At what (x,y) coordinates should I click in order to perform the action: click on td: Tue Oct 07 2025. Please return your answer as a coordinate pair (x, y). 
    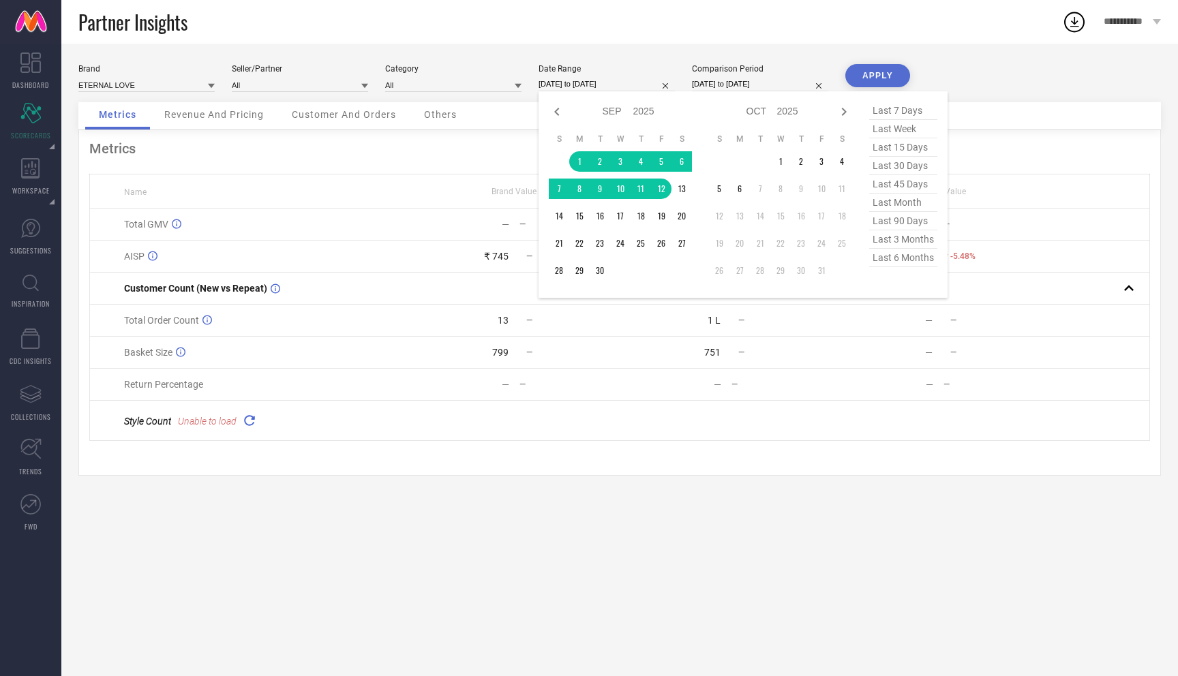
    Looking at the image, I should click on (760, 189).